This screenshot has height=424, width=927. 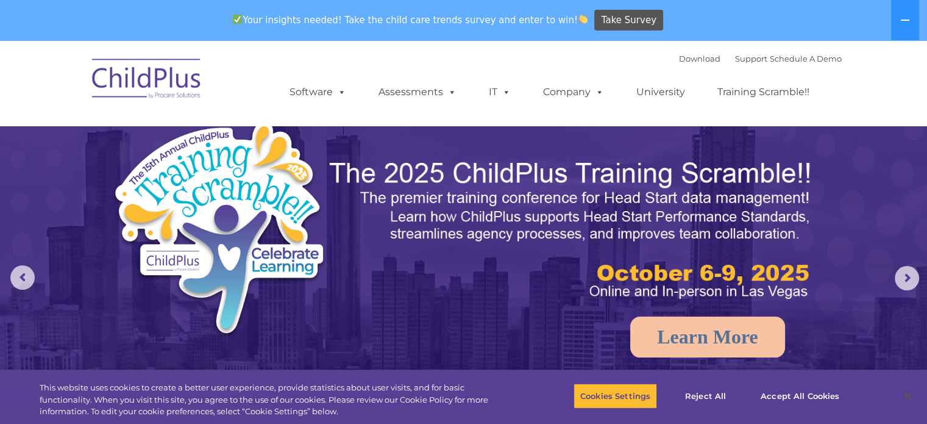 What do you see at coordinates (763, 92) in the screenshot?
I see `a: Training Scramble!!` at bounding box center [763, 92].